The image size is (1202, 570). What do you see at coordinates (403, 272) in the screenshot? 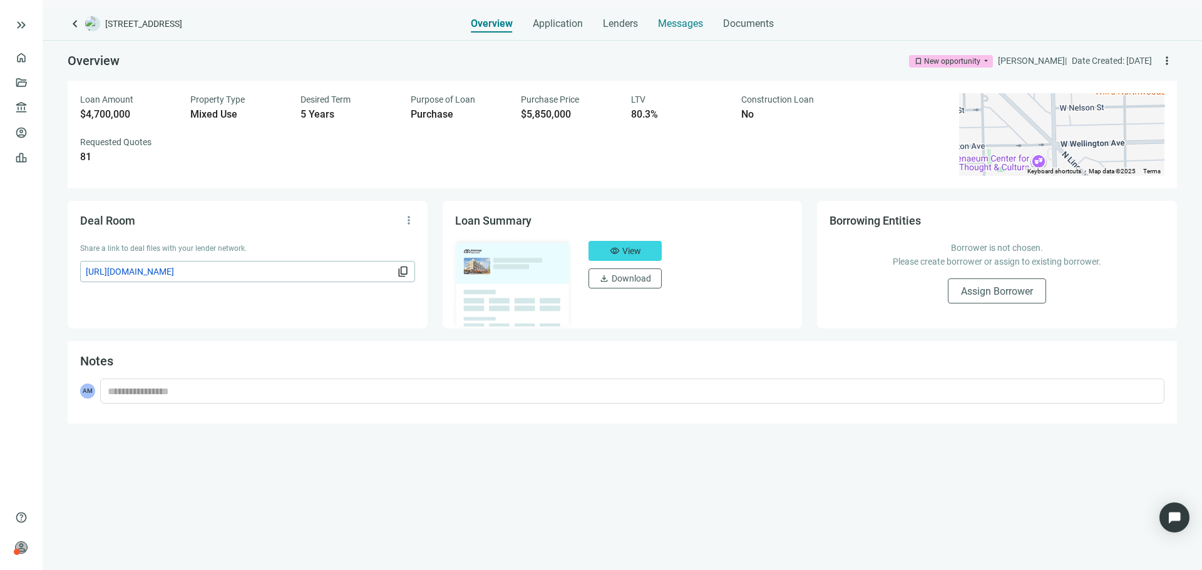
I see `span: content_copy` at bounding box center [403, 272].